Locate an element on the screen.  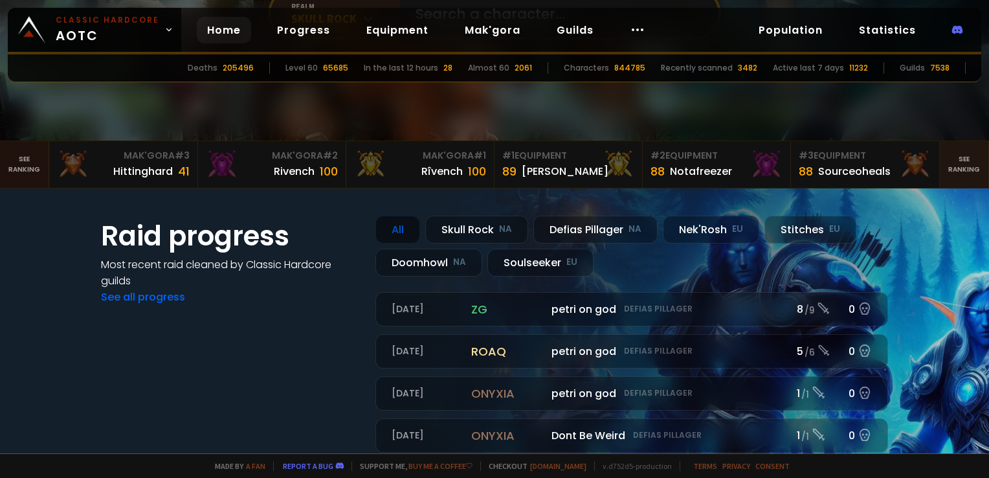
span: Clunked is located at coordinates (672, 309).